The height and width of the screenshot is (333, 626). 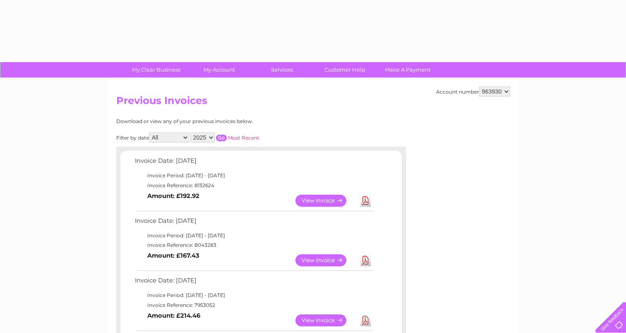 I want to click on a: Services, so click(x=282, y=70).